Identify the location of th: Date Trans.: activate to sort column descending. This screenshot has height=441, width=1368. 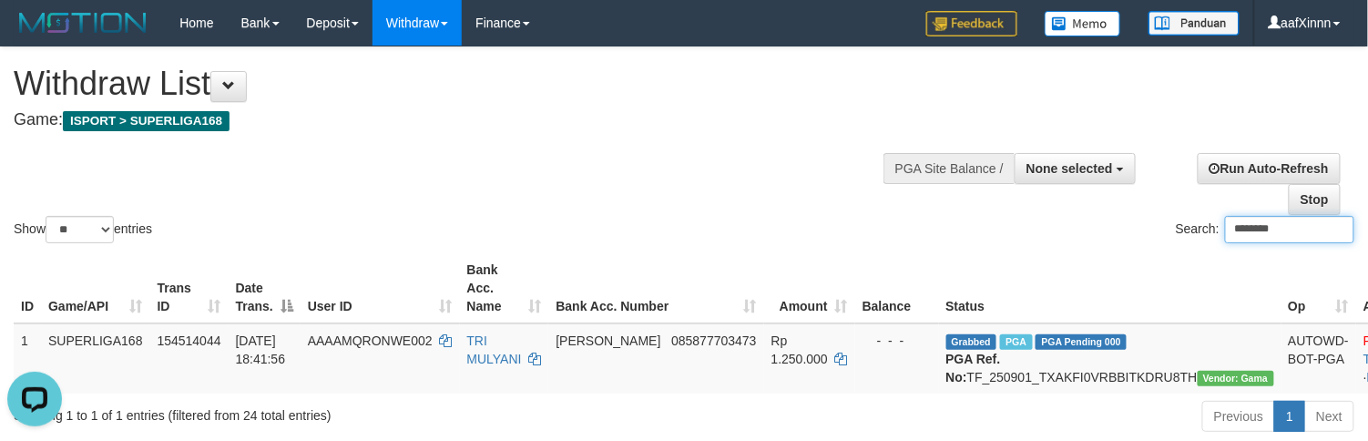
(264, 288).